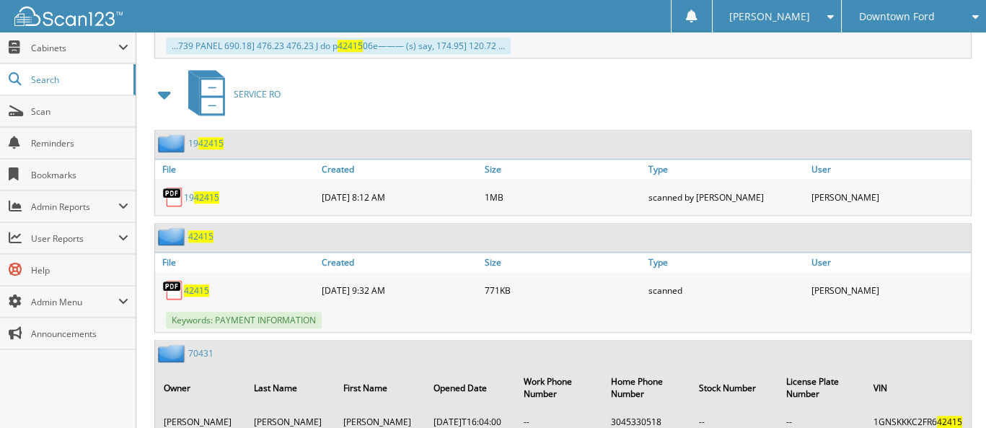  Describe the element at coordinates (244, 320) in the screenshot. I see `span: Keywords: PAYMENT INFORMATION` at that location.